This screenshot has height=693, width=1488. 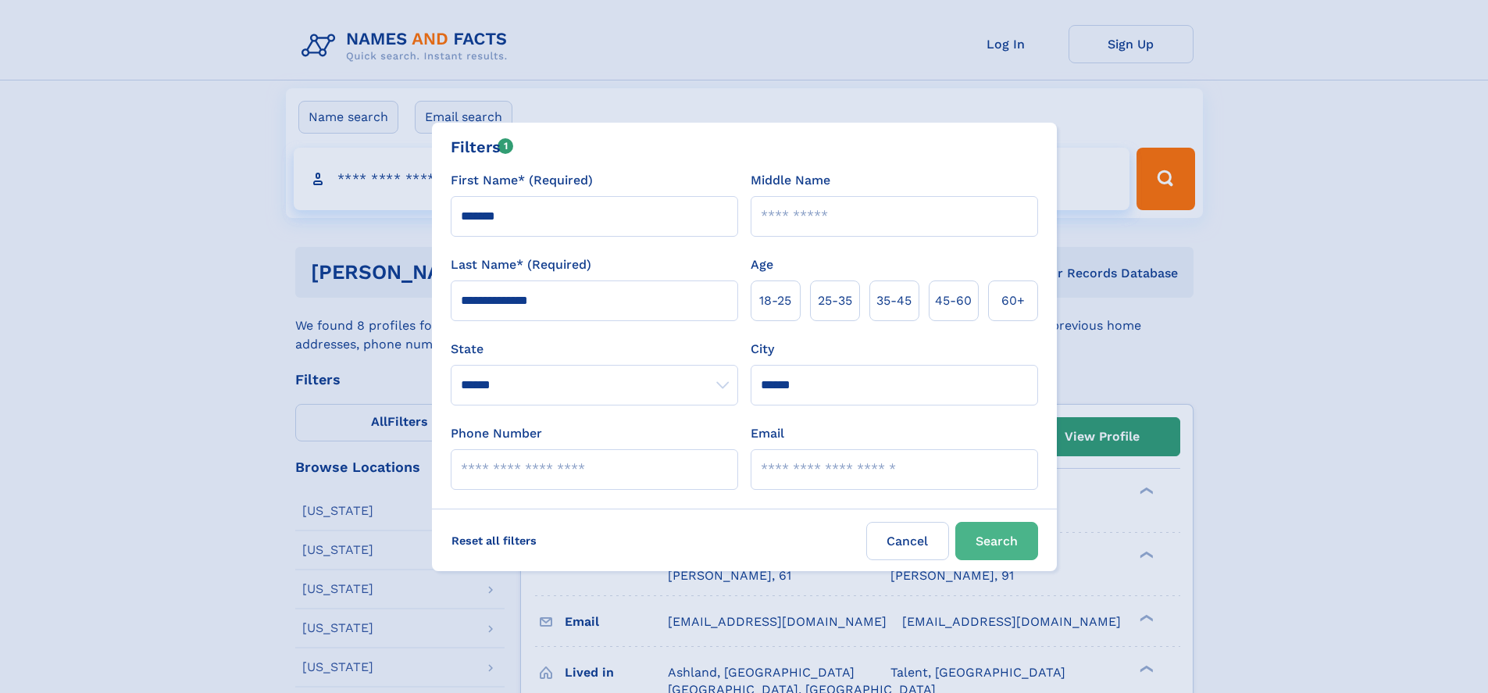 What do you see at coordinates (791, 180) in the screenshot?
I see `label: Middle Name` at bounding box center [791, 180].